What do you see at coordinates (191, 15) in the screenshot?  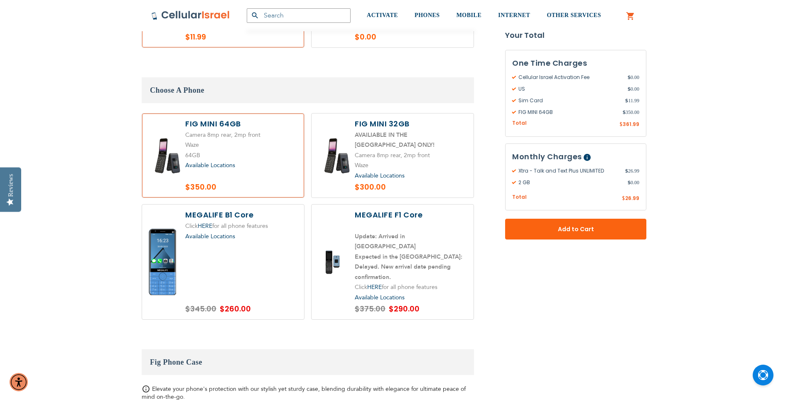 I see `img: Cellular Israel Logo` at bounding box center [191, 15].